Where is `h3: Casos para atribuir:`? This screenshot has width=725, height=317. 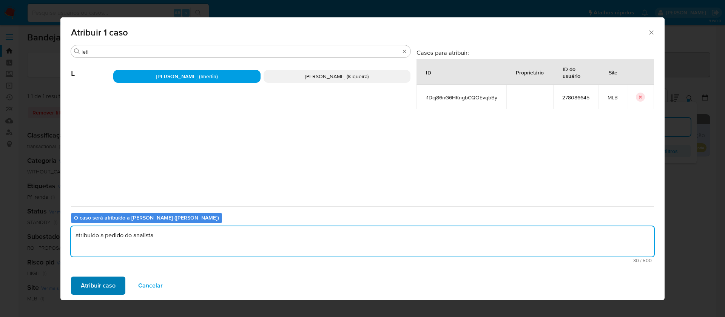
h3: Casos para atribuir: is located at coordinates (535, 52).